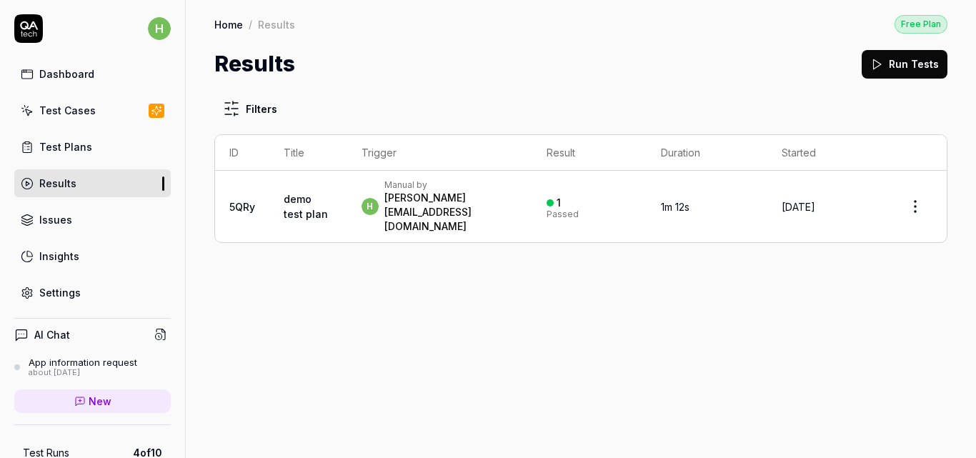 This screenshot has height=458, width=976. I want to click on div: 1, so click(559, 203).